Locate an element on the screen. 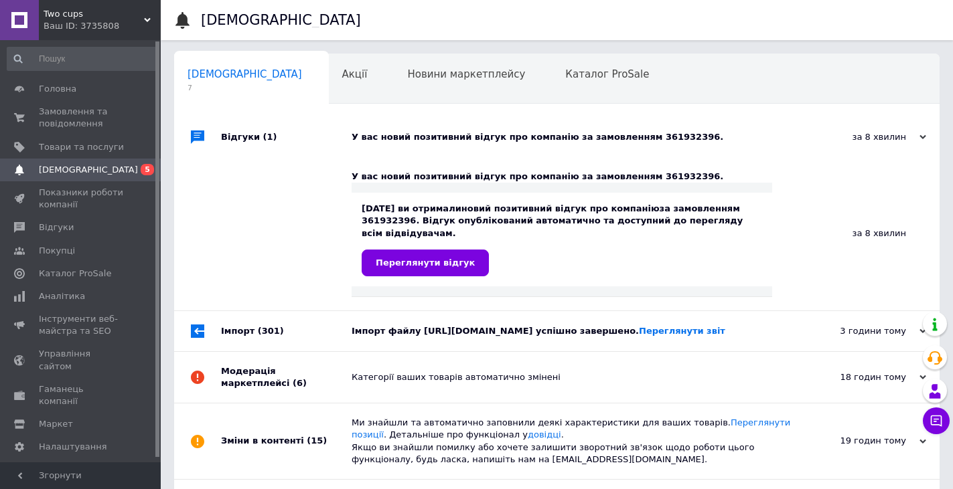  div: Категорії ваших товарів автоматично змінені is located at coordinates (572, 378).